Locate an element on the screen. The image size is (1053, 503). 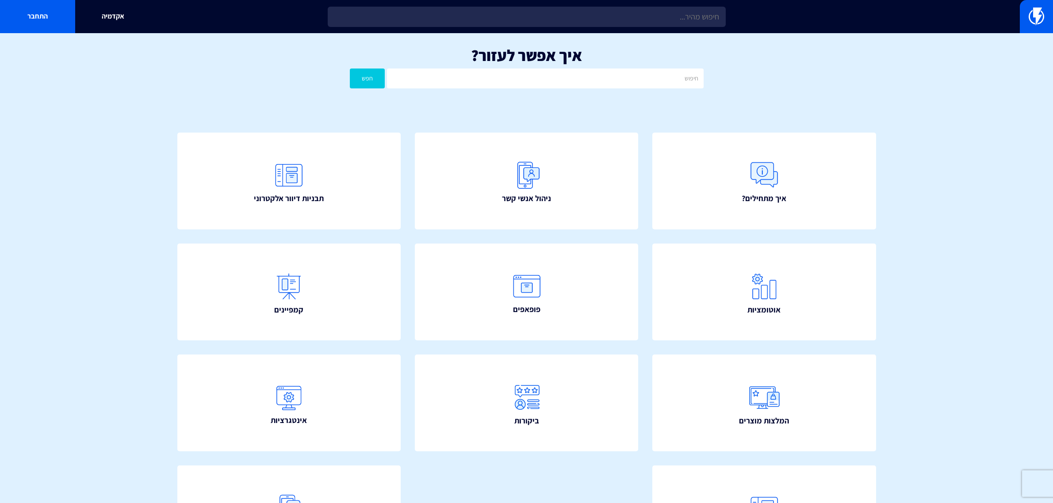
a: איך מתחילים? is located at coordinates (764, 181).